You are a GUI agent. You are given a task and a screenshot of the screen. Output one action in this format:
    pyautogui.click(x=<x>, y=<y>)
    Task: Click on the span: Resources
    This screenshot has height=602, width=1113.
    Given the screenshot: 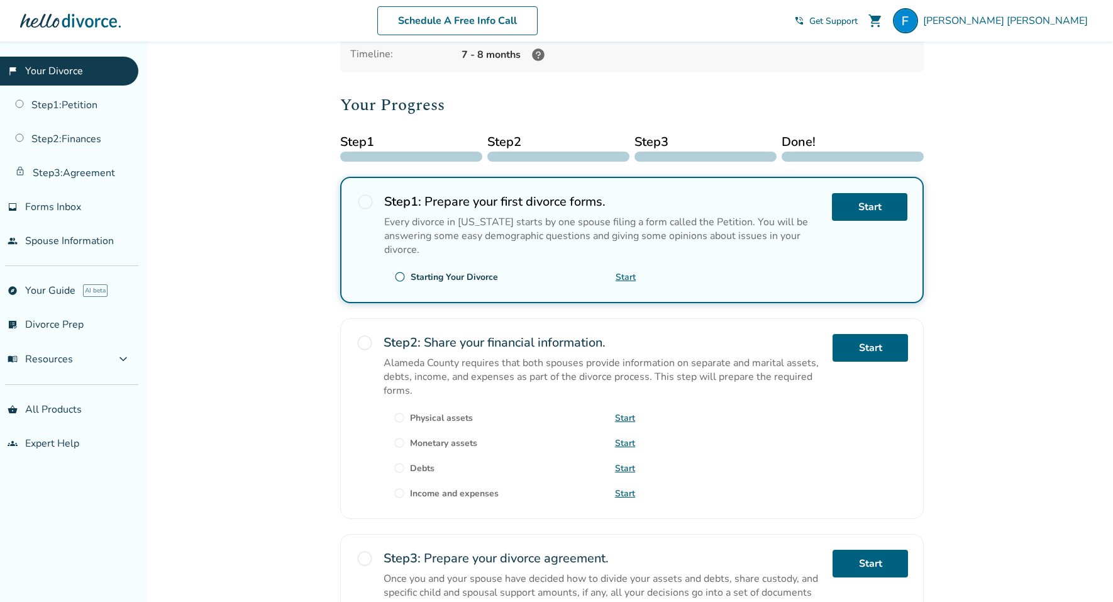 What is the action you would take?
    pyautogui.click(x=40, y=359)
    